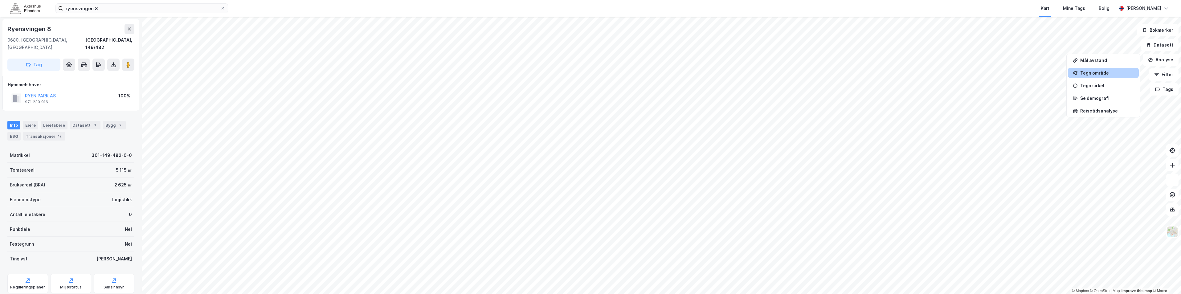 The height and width of the screenshot is (294, 1181). What do you see at coordinates (31, 125) in the screenshot?
I see `div: Eiere` at bounding box center [31, 125].